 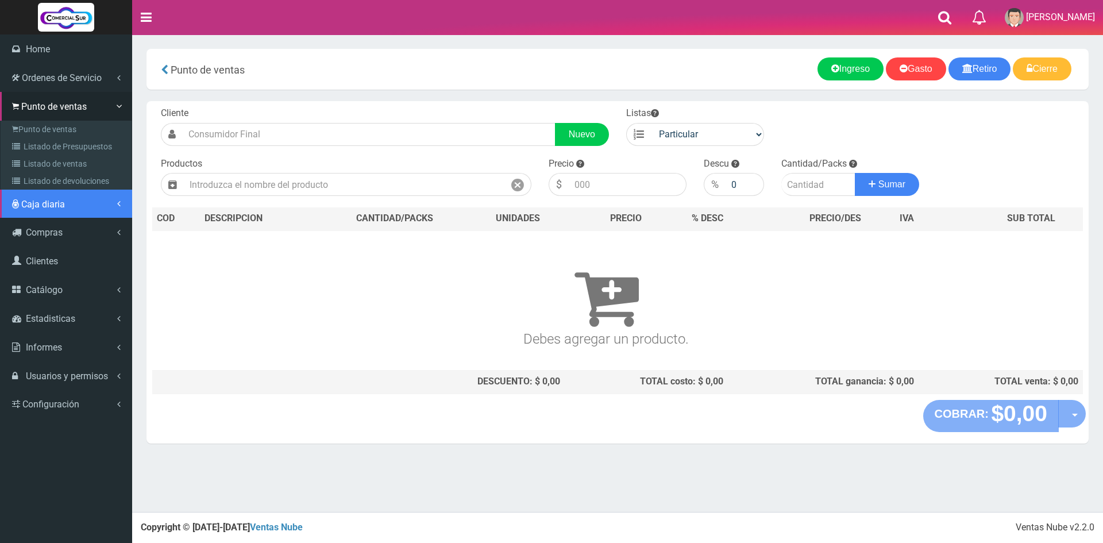 What do you see at coordinates (175, 113) in the screenshot?
I see `label: Cliente` at bounding box center [175, 113].